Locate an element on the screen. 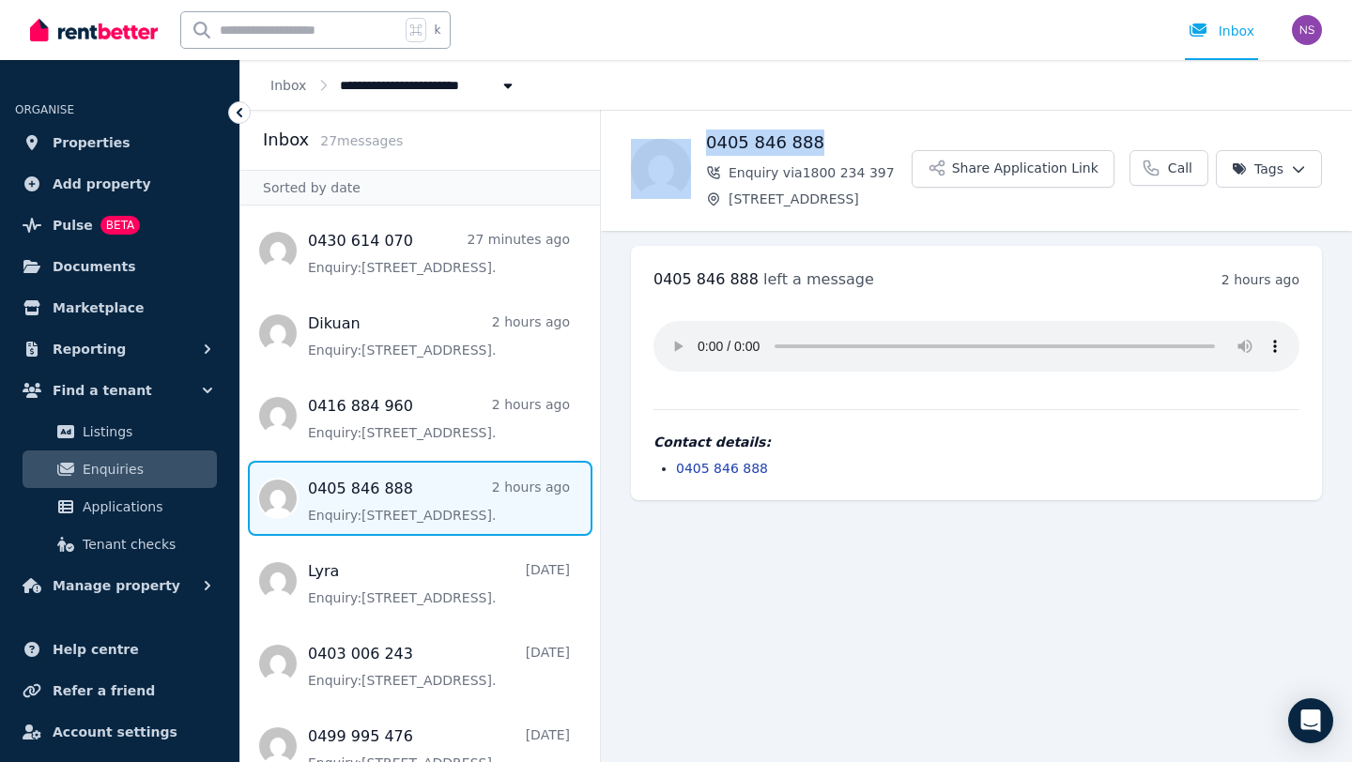 Image resolution: width=1352 pixels, height=762 pixels. div: Inbox is located at coordinates (1221, 31).